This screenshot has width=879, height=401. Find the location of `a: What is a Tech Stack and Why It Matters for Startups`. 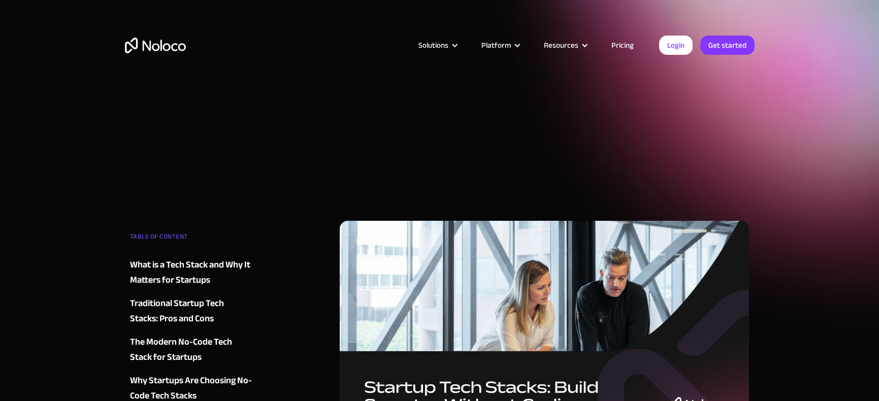

a: What is a Tech Stack and Why It Matters for Startups is located at coordinates (191, 273).